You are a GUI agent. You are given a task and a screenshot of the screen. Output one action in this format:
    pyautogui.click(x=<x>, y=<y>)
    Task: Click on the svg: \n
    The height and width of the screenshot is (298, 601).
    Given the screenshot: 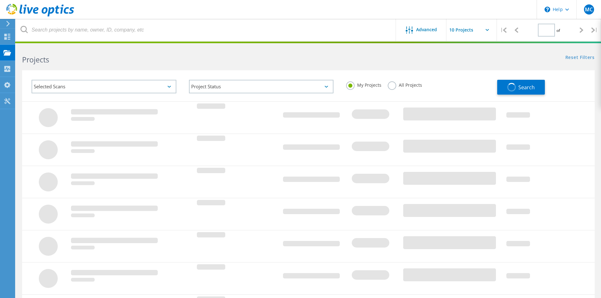 What is the action you would take?
    pyautogui.click(x=547, y=9)
    